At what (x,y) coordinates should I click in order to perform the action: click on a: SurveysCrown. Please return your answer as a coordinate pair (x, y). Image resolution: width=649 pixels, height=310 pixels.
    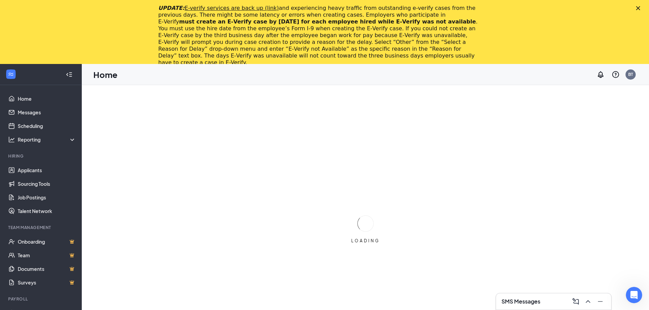
    Looking at the image, I should click on (47, 283).